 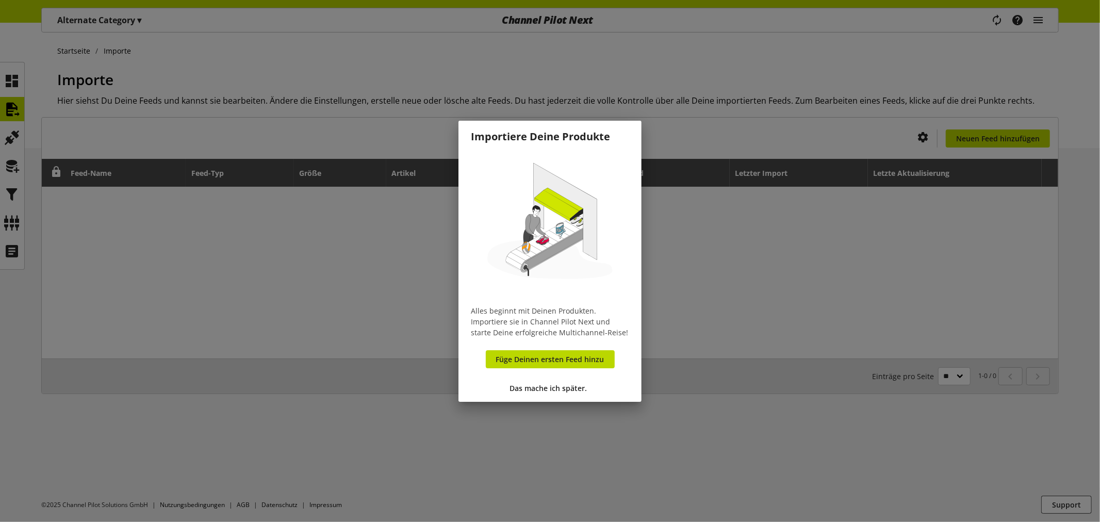 I want to click on h1: Importiere Deine Produkte, so click(x=550, y=137).